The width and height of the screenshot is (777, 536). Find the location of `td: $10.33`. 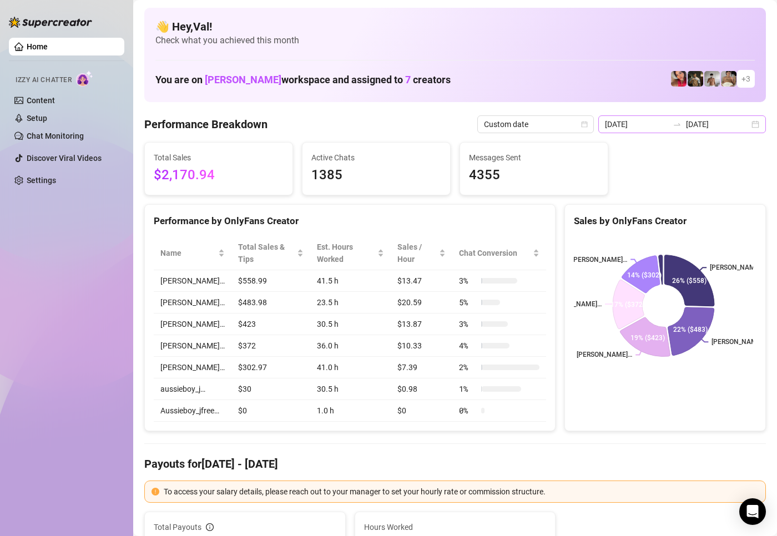

td: $10.33 is located at coordinates (421, 346).